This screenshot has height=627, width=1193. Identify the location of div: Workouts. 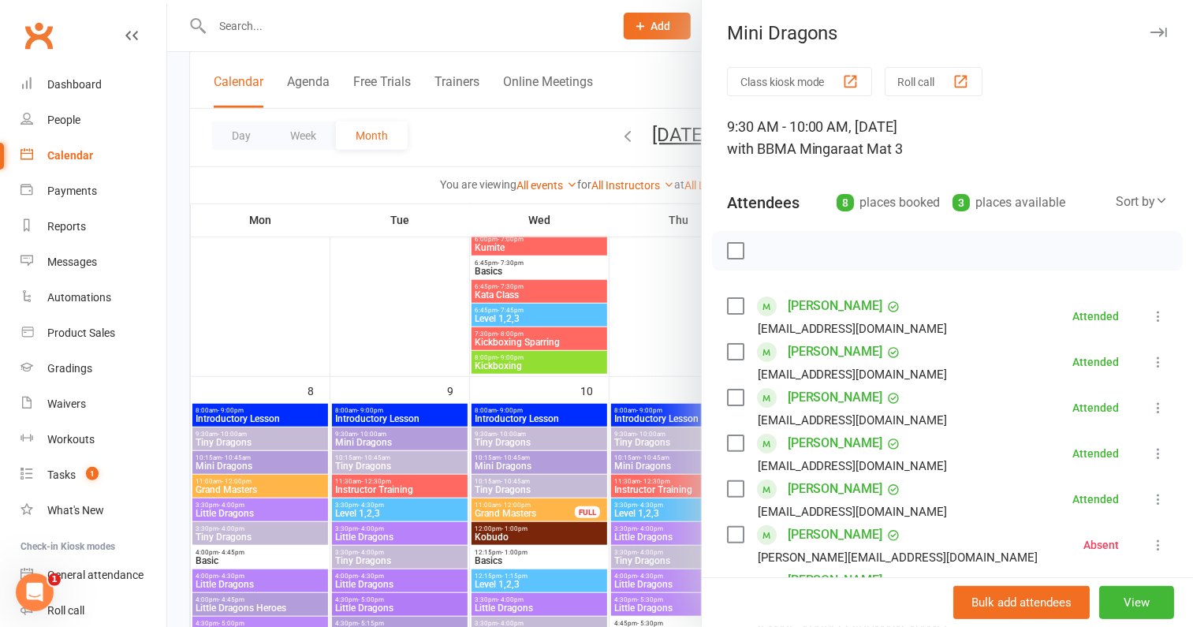
(71, 439).